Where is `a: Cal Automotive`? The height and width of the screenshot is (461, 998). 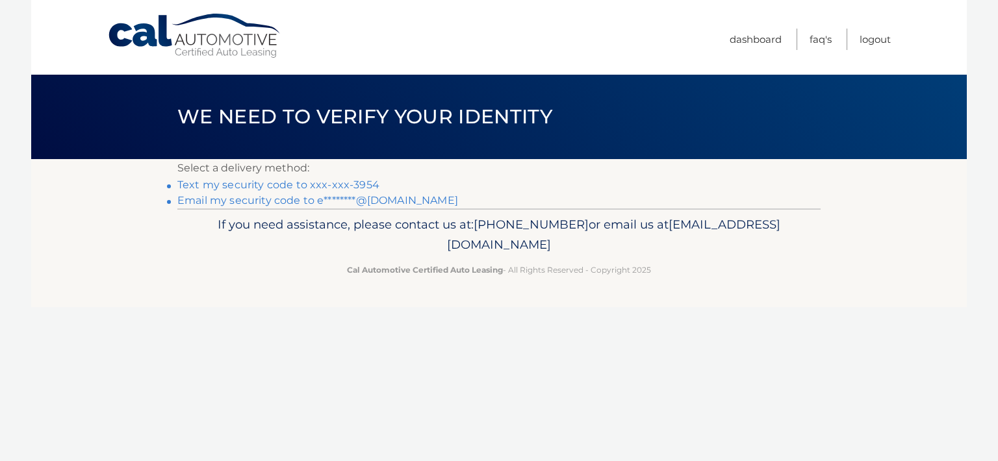 a: Cal Automotive is located at coordinates (195, 36).